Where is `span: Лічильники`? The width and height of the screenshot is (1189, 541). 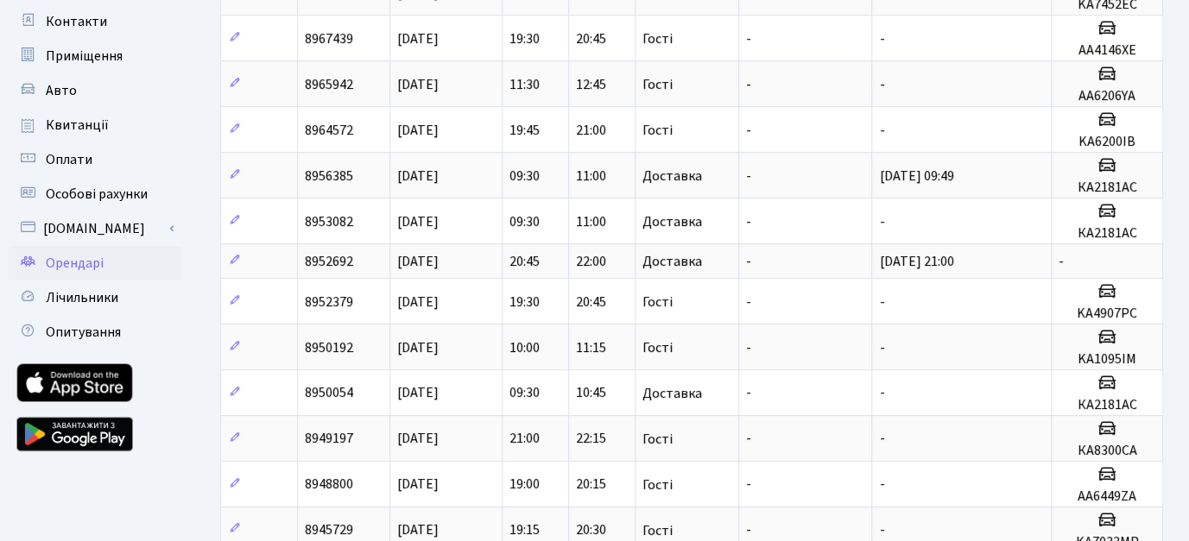
span: Лічильники is located at coordinates (82, 298).